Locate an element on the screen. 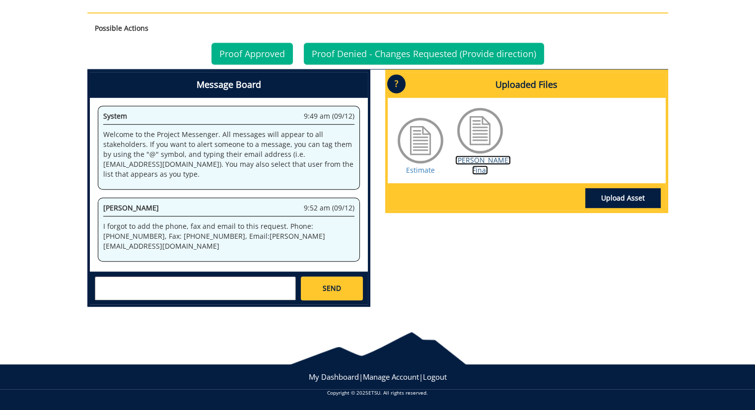  a: Upload Asset is located at coordinates (623, 198).